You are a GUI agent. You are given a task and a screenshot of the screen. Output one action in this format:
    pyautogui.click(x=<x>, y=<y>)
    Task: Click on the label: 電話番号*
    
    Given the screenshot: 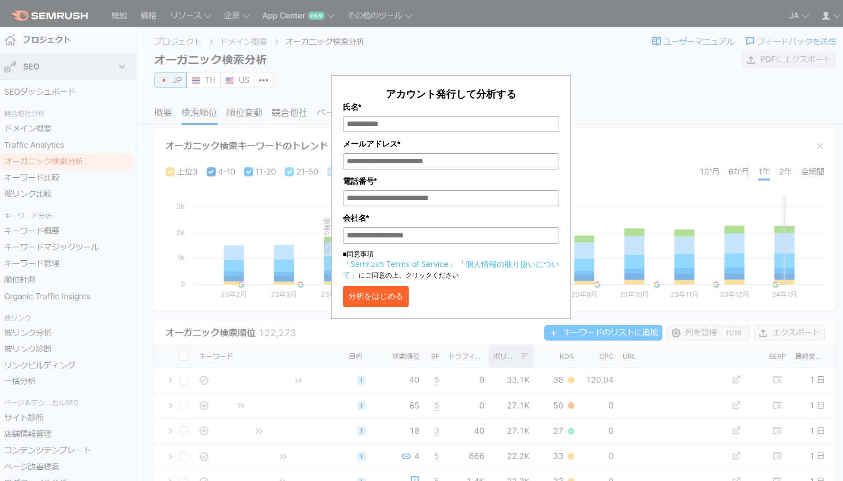 What is the action you would take?
    pyautogui.click(x=451, y=181)
    